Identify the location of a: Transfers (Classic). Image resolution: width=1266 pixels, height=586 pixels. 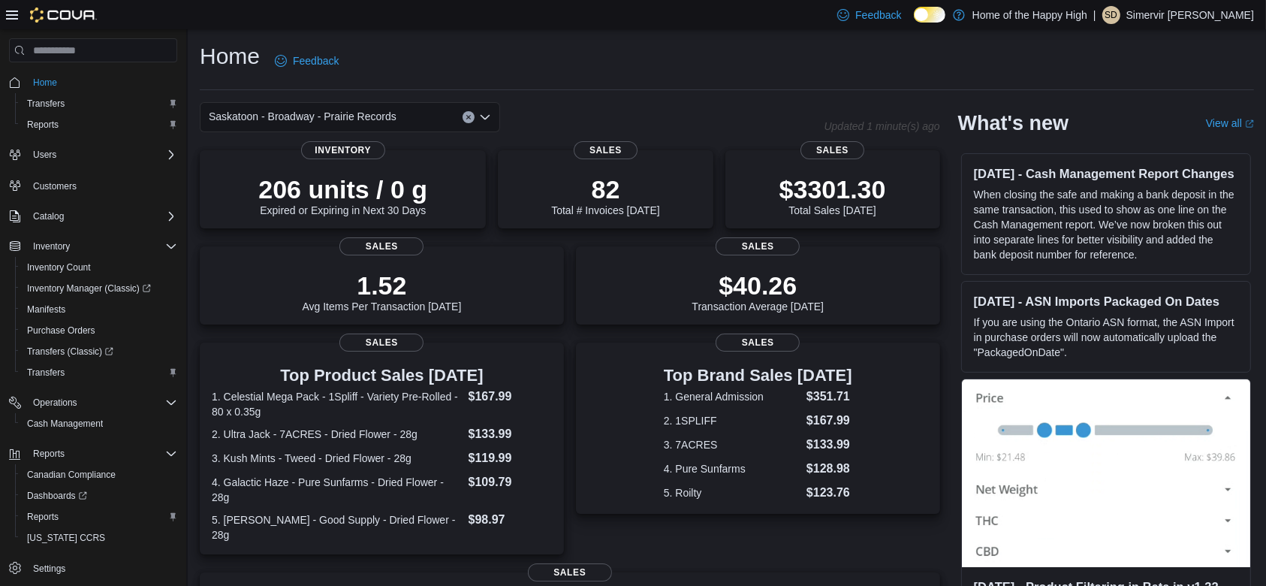
(70, 351).